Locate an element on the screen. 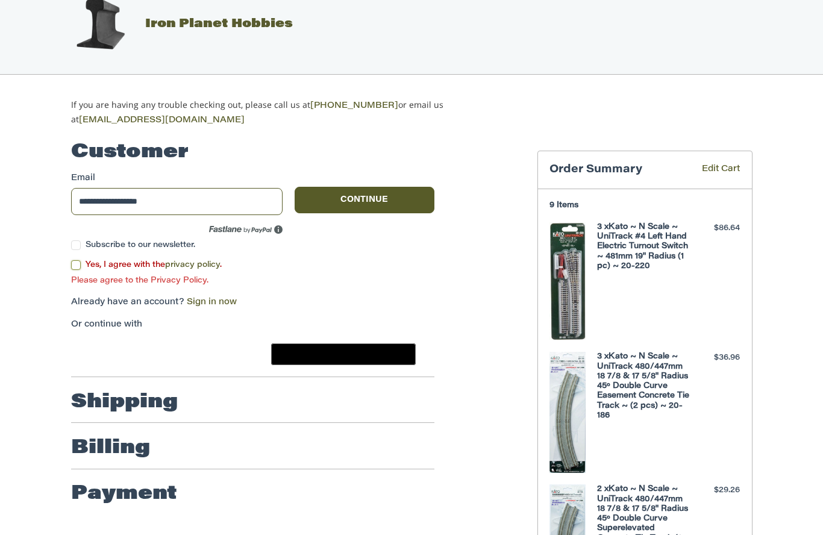 This screenshot has width=823, height=535. h4: 3 x Kato ~ N Scale ~ UniTrack #4 Left Hand Electric Turnout Switch ~ 481mm 19" Radius (1 pc) ~ 20... is located at coordinates (643, 246).